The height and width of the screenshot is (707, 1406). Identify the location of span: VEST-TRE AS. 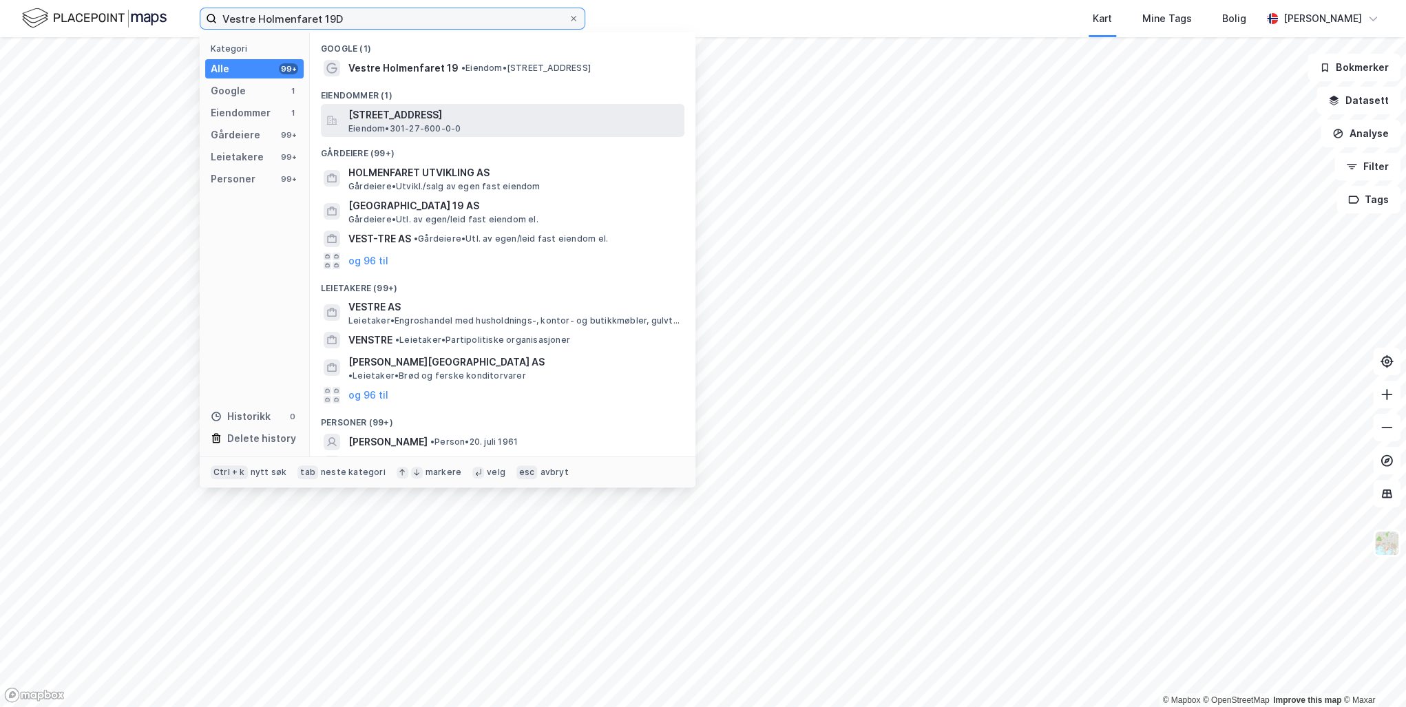
(379, 239).